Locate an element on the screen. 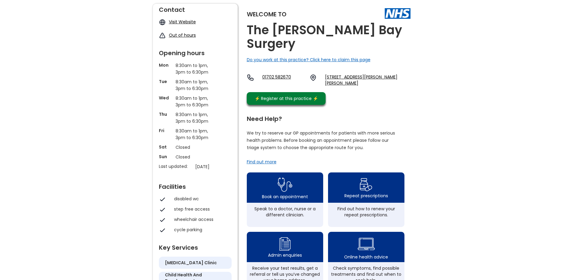 This screenshot has width=563, height=280. img: telephone icon is located at coordinates (250, 78).